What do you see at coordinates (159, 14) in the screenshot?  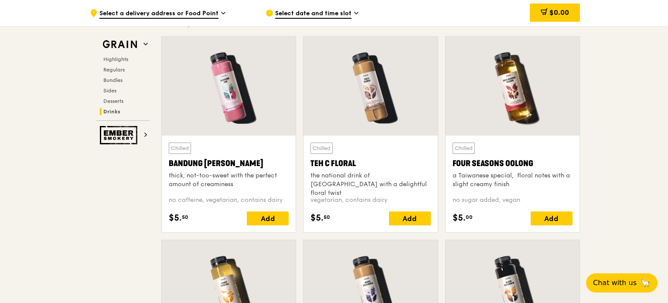 I see `span: Select a delivery address or Food Point` at bounding box center [159, 14].